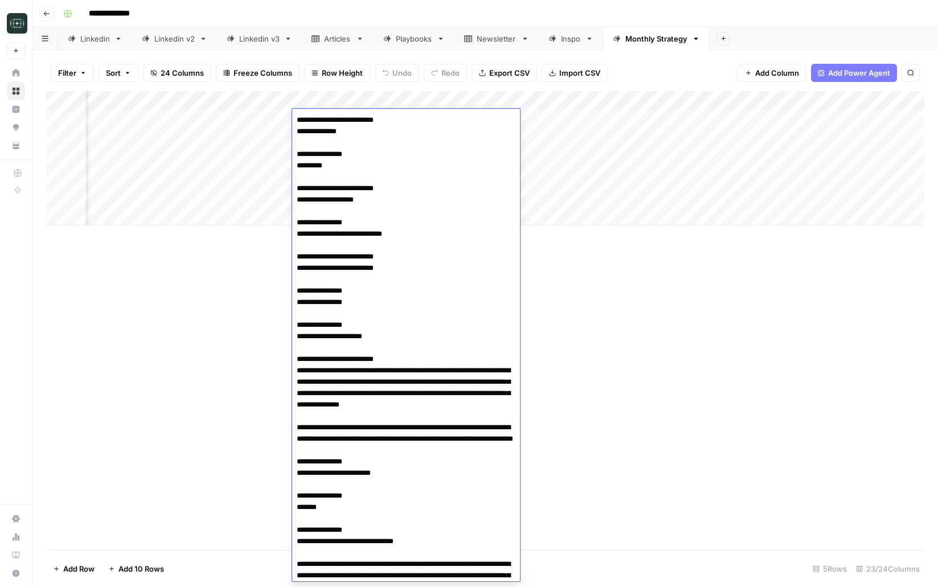 This screenshot has width=938, height=587. Describe the element at coordinates (16, 146) in the screenshot. I see `a: Your Data` at that location.